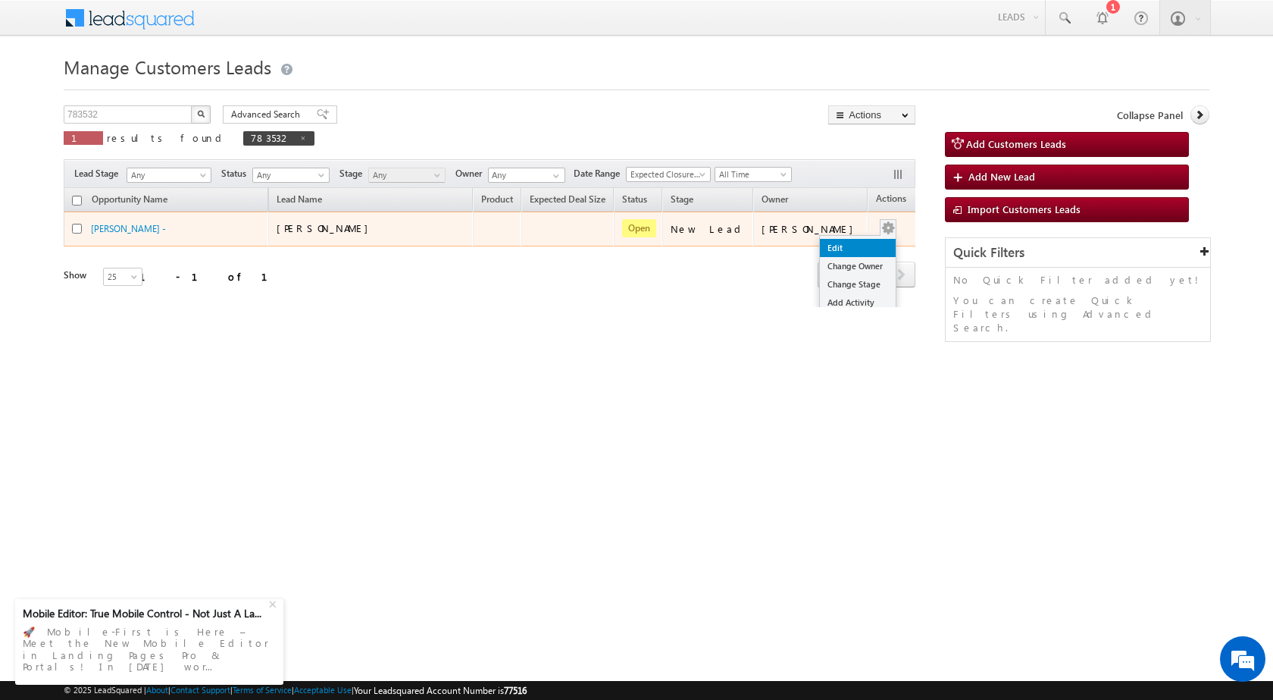 This screenshot has width=1273, height=700. What do you see at coordinates (145, 613) in the screenshot?
I see `div: Mobile Editor: True Mobile Control - Not Just A La...` at bounding box center [145, 613].